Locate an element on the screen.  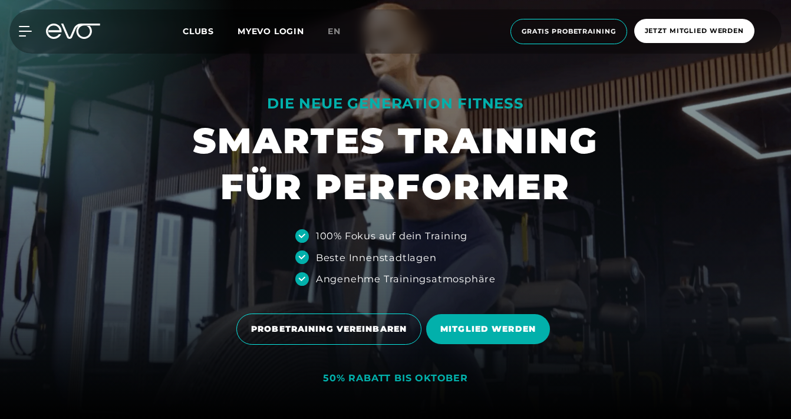
span: Jetzt Mitglied werden is located at coordinates (694, 31).